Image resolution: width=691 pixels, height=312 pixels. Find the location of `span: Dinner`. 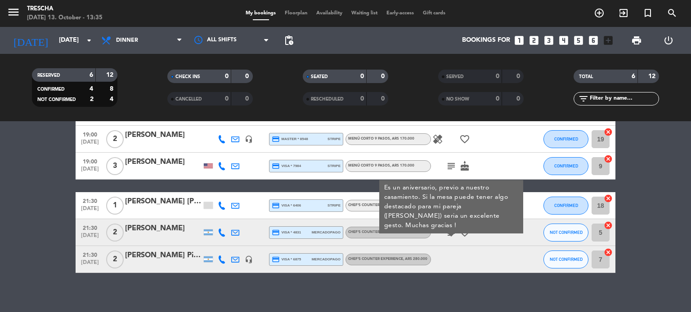

span: Dinner is located at coordinates (127, 40).